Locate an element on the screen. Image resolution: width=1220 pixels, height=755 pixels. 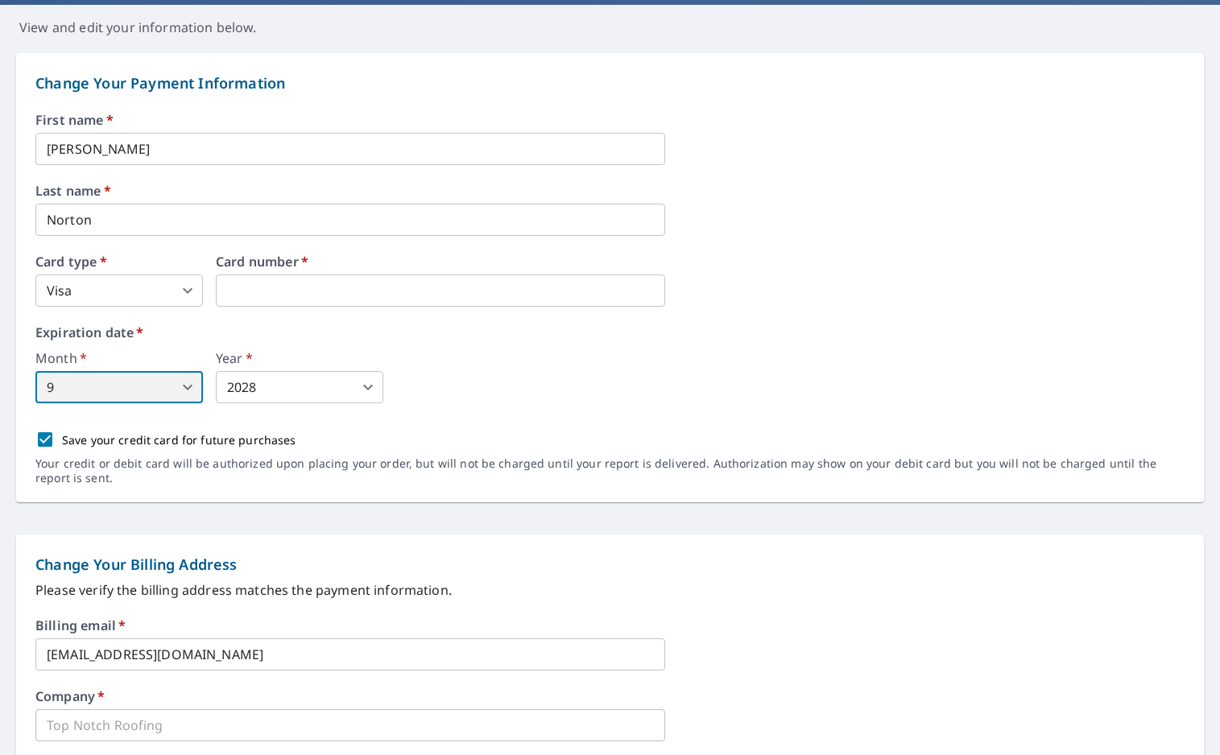
p: Change Your Billing Address is located at coordinates (609, 564).